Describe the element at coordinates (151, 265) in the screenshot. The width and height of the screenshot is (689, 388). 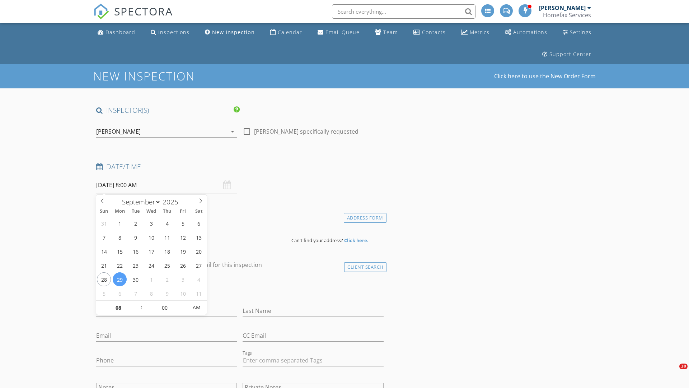
I see `span: September 24, 2025` at that location.